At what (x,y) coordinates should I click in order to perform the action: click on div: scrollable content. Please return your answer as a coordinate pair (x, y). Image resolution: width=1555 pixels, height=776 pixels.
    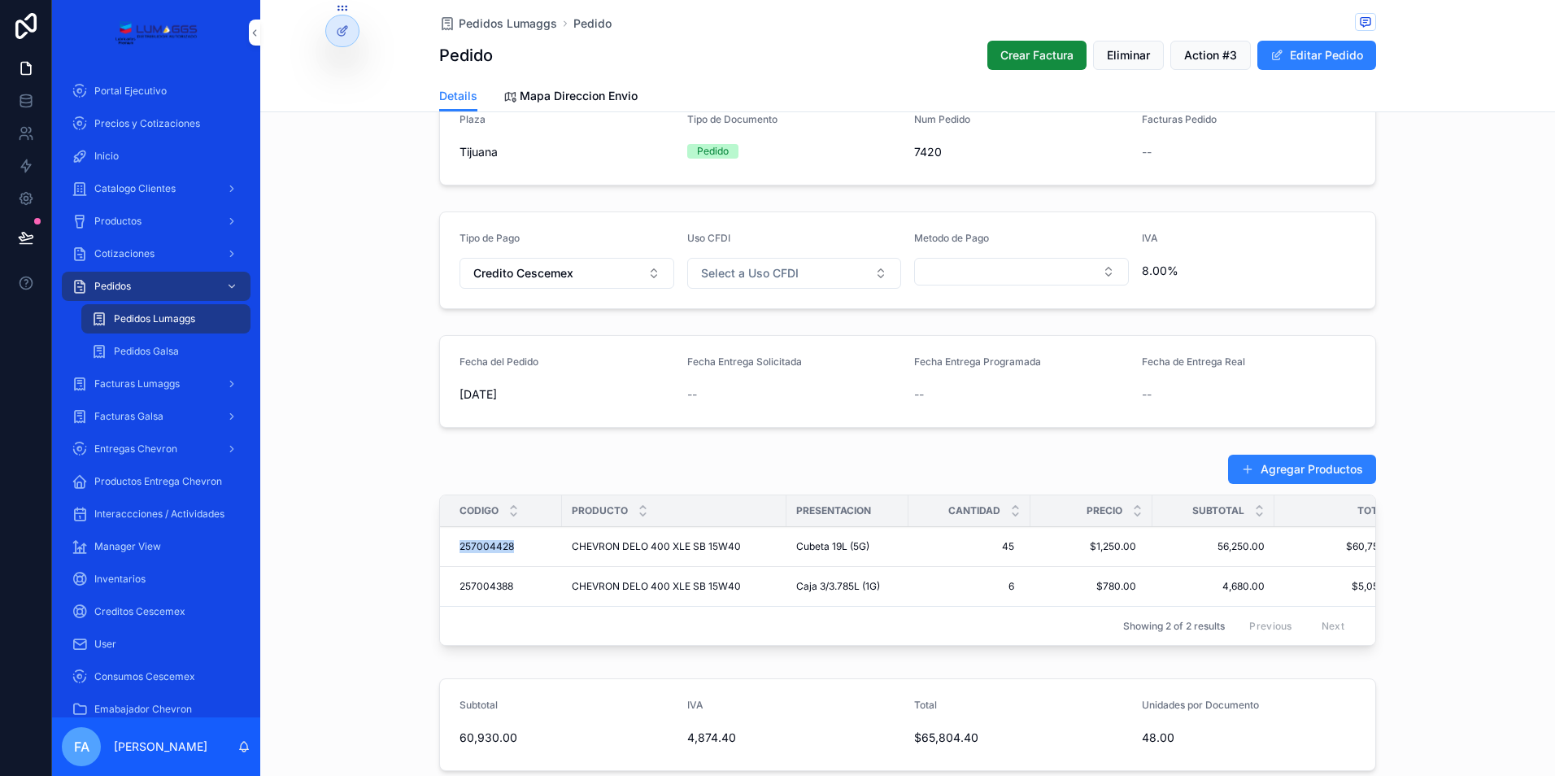
    Looking at the image, I should click on (156, 391).